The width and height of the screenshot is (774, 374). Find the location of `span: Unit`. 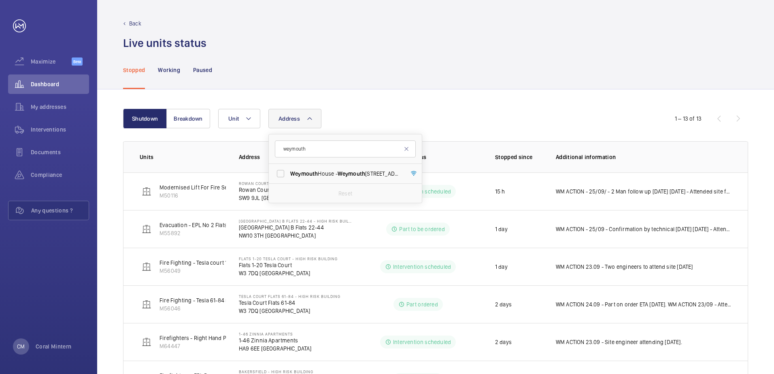

span: Unit is located at coordinates (234, 119).